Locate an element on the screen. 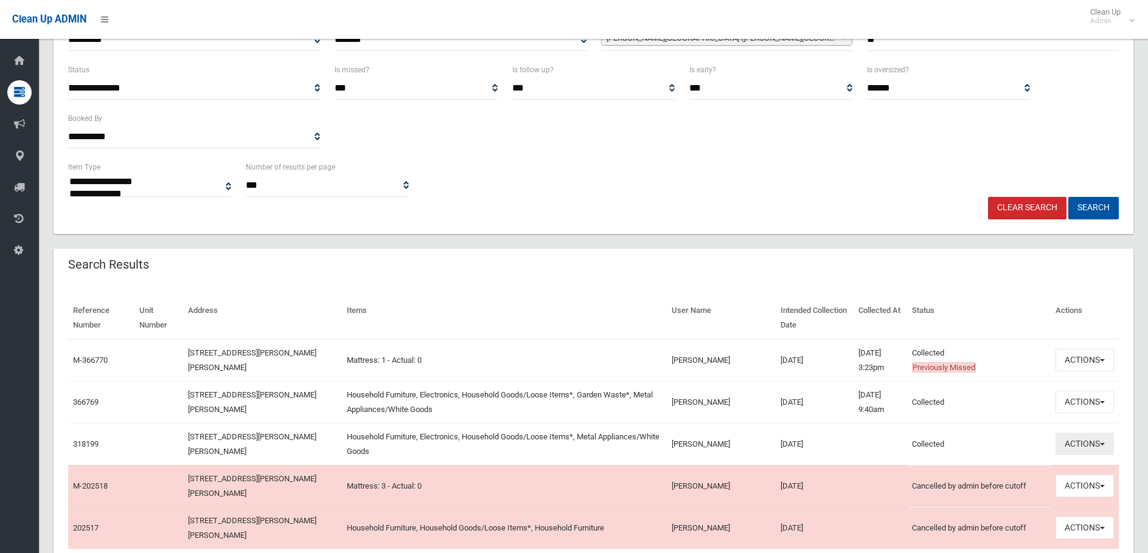 Image resolution: width=1148 pixels, height=553 pixels. th: Address is located at coordinates (262, 318).